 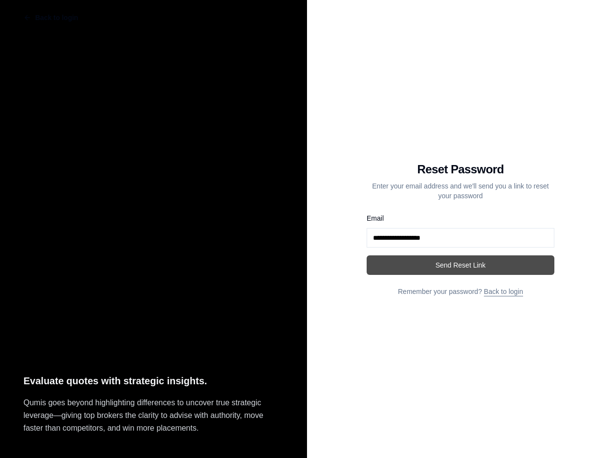 What do you see at coordinates (460, 292) in the screenshot?
I see `p: Remember your password?` at bounding box center [460, 292].